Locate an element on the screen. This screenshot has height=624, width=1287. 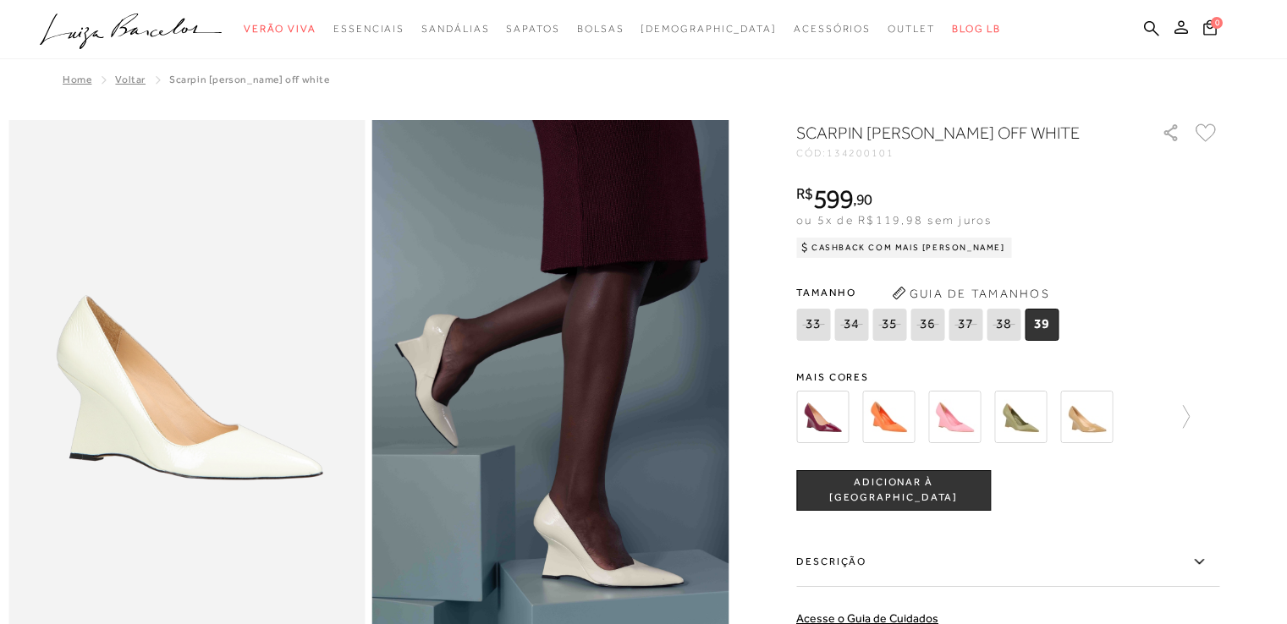
span: 35 is located at coordinates (889, 325).